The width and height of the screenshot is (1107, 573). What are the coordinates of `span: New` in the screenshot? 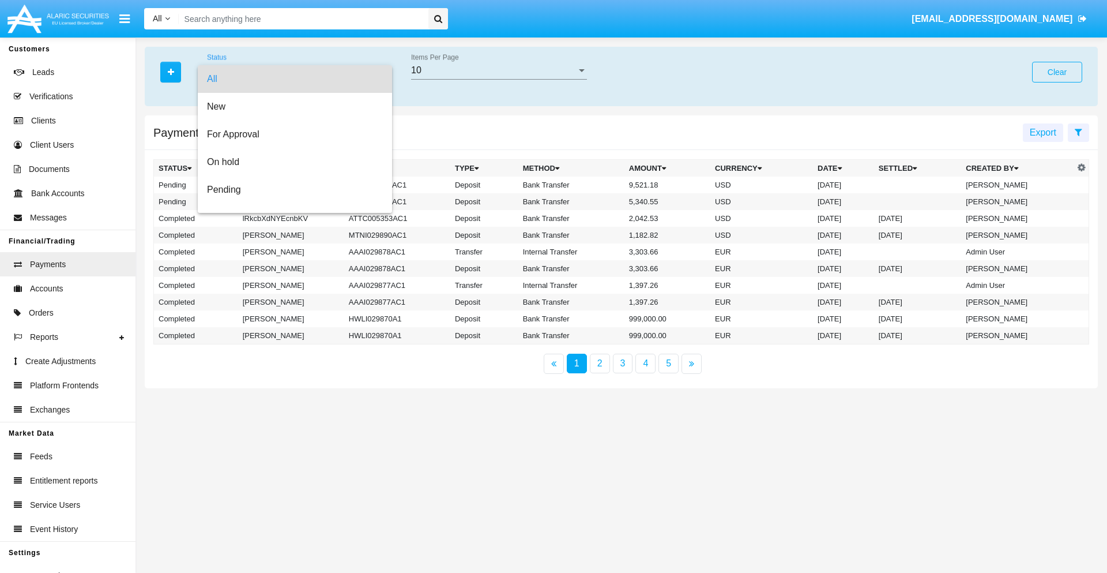 It's located at (295, 107).